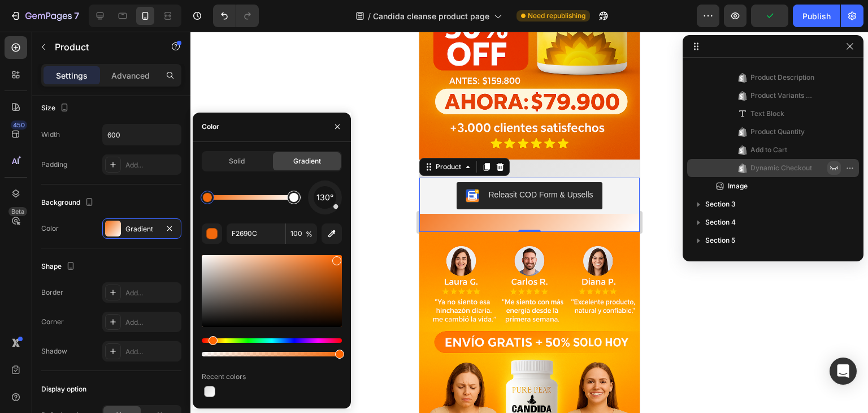  Describe the element at coordinates (307, 161) in the screenshot. I see `span: Gradient` at that location.